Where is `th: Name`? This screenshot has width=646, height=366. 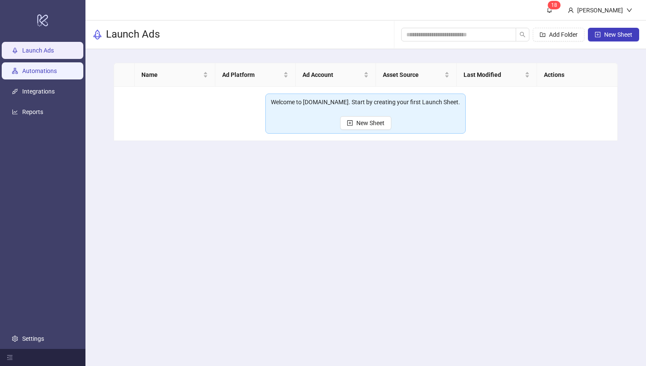
th: Name is located at coordinates (175, 75).